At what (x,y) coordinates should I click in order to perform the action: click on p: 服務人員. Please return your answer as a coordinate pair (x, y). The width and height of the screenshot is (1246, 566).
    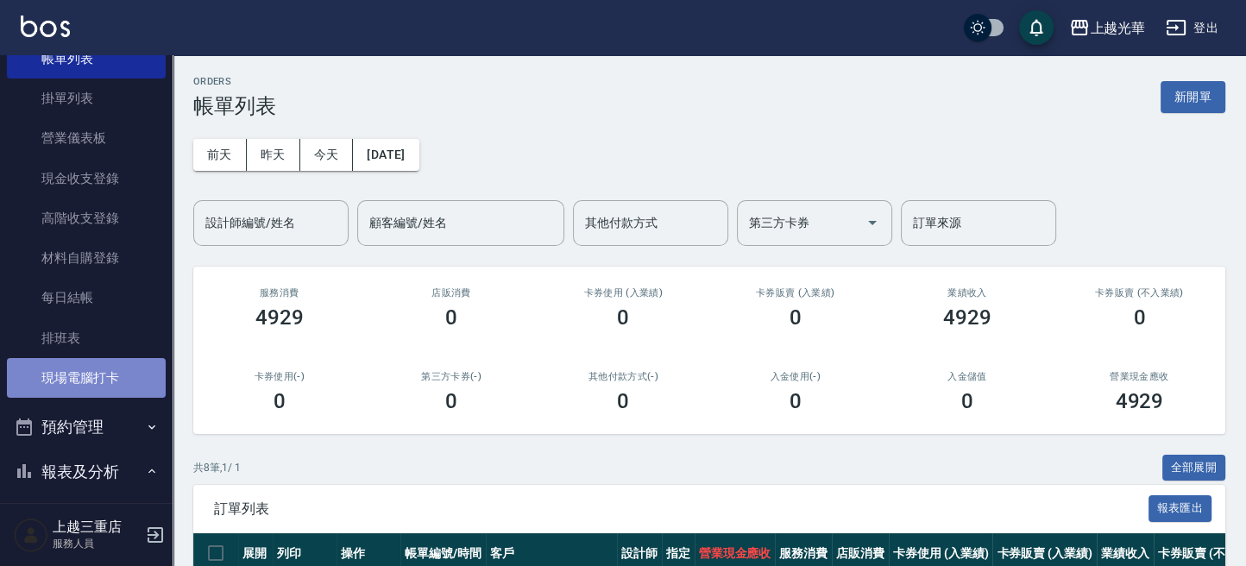
    Looking at the image, I should click on (97, 544).